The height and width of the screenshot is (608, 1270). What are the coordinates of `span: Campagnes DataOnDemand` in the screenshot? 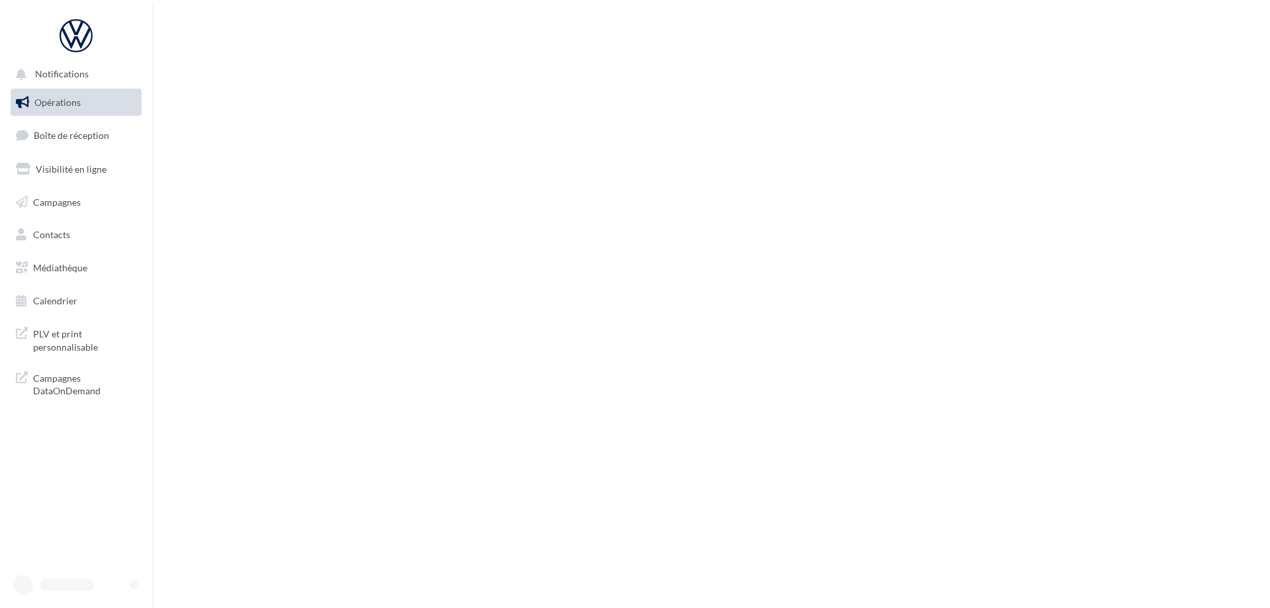 It's located at (85, 383).